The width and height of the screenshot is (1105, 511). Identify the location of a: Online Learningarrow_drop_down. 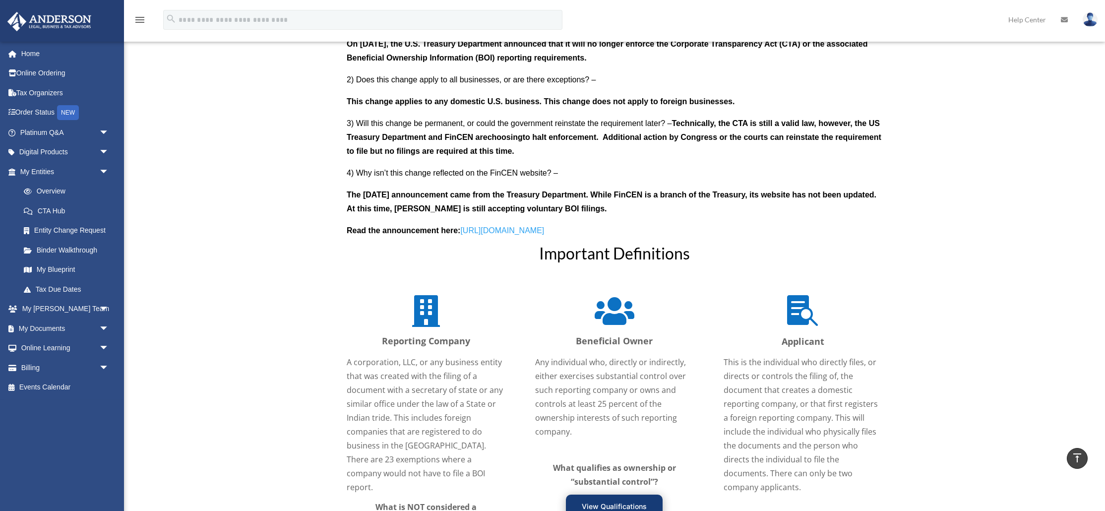
(65, 348).